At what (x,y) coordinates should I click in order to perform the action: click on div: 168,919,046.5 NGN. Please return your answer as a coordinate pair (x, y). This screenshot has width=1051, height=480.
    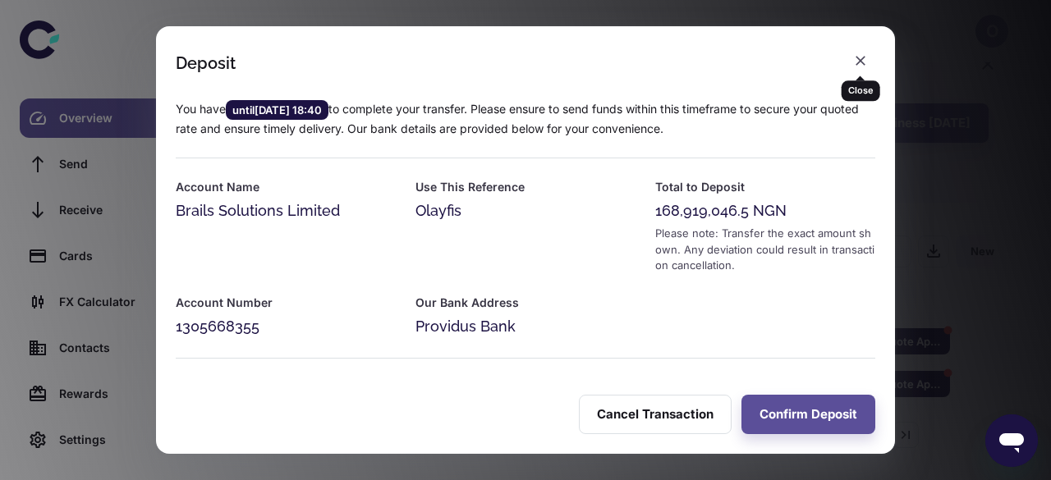
    Looking at the image, I should click on (765, 211).